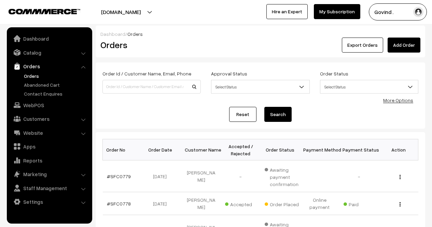  Describe the element at coordinates (419, 12) in the screenshot. I see `img: user` at that location.